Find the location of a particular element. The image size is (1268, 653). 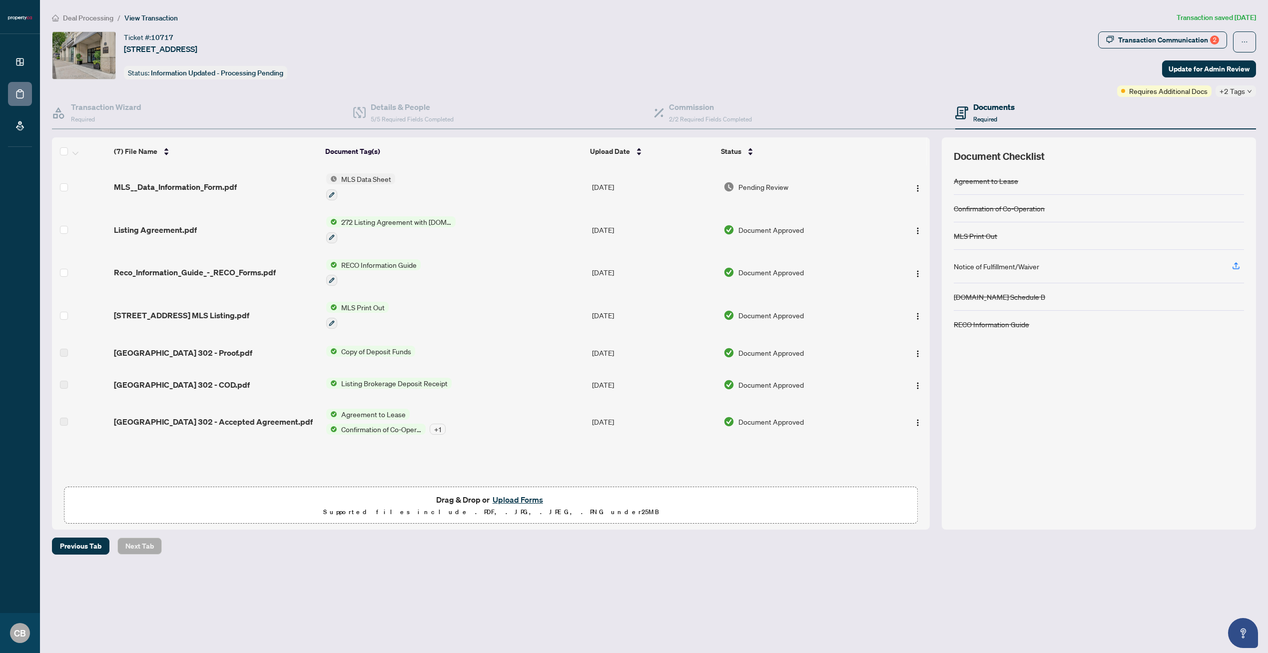

span: home is located at coordinates (55, 18).